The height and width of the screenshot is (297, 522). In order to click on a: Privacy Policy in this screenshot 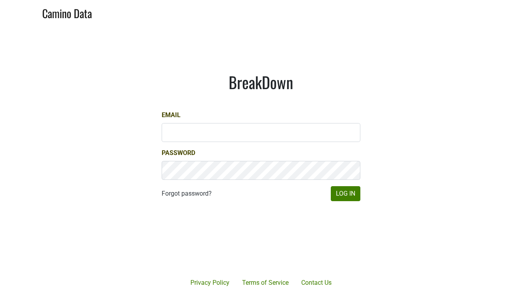, I will do `click(210, 283)`.